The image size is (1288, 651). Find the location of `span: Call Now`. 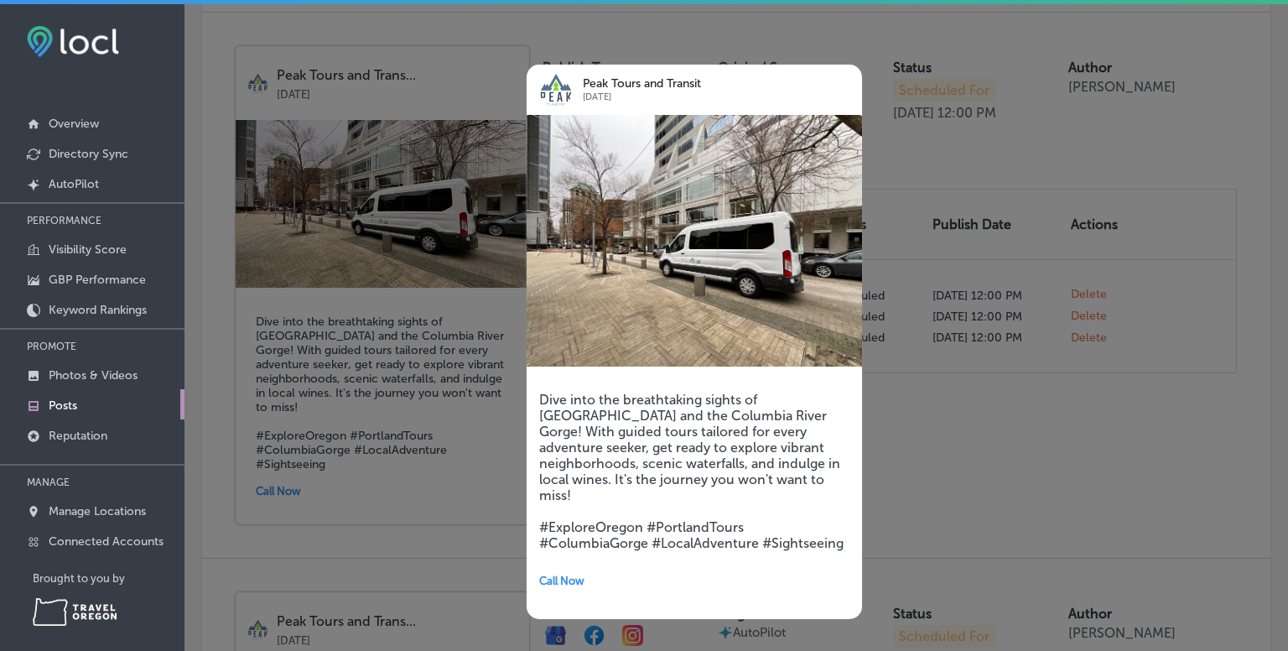

span: Call Now is located at coordinates (562, 580).